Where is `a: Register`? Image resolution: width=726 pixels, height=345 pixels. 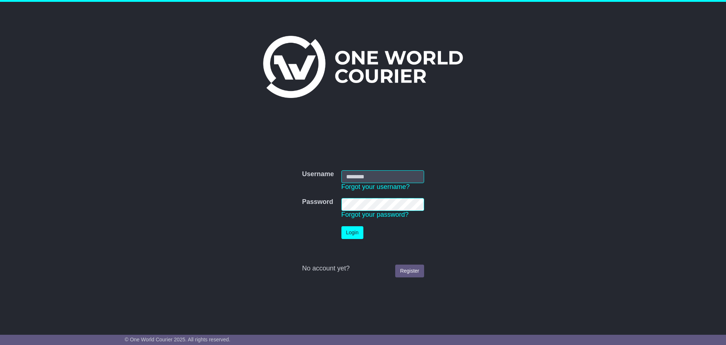
a: Register is located at coordinates (410, 271).